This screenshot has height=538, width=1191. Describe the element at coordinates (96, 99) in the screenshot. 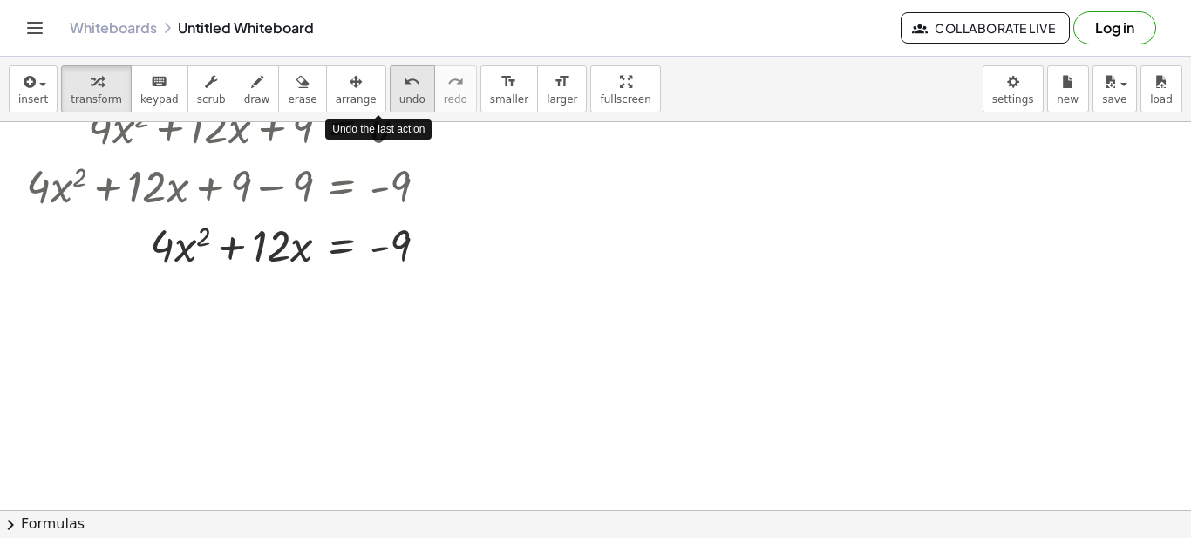

I see `span: transform` at that location.